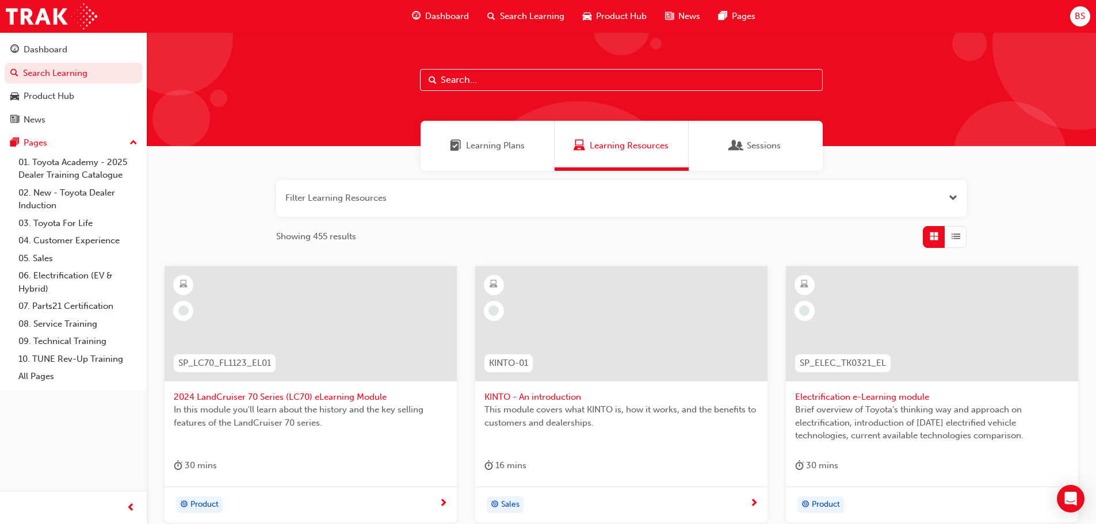  What do you see at coordinates (78, 359) in the screenshot?
I see `a: 10. TUNE Rev-Up Training` at bounding box center [78, 359].